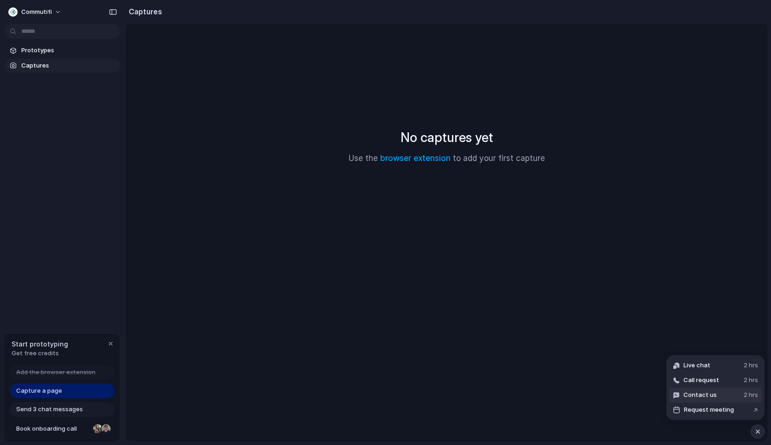 The height and width of the screenshot is (445, 771). I want to click on p: Use the to add your first capture, so click(447, 159).